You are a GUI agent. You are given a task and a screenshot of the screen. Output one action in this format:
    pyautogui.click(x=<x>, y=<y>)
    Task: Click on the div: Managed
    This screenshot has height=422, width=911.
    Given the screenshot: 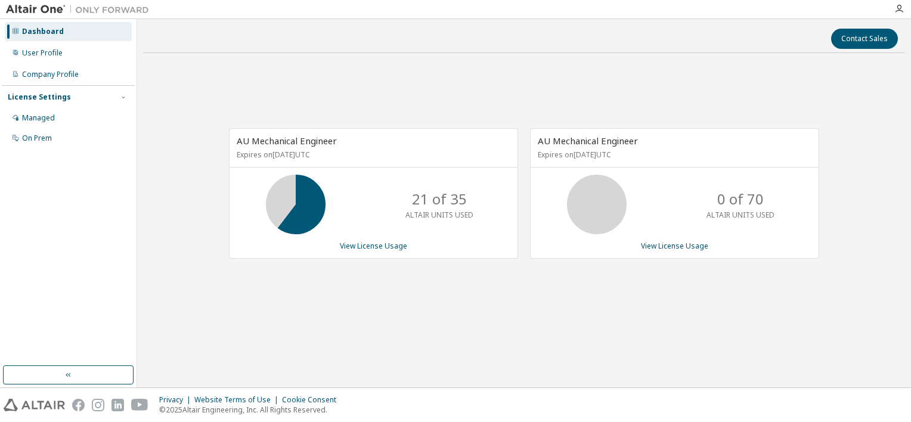 What is the action you would take?
    pyautogui.click(x=38, y=118)
    